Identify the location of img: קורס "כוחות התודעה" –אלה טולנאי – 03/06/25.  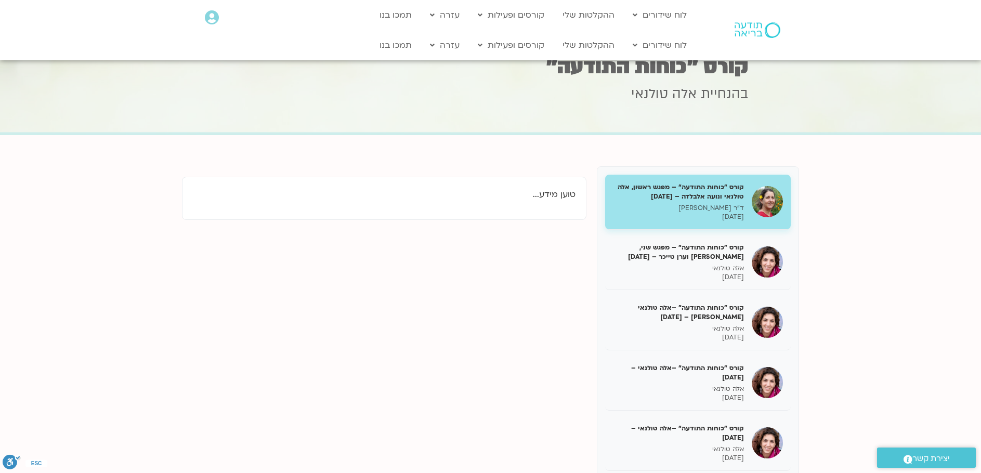
(767, 383).